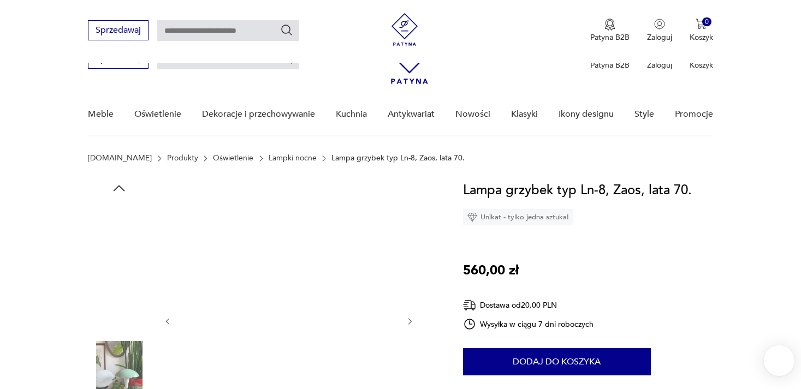 This screenshot has width=801, height=389. Describe the element at coordinates (473, 114) in the screenshot. I see `a: Nowości` at that location.